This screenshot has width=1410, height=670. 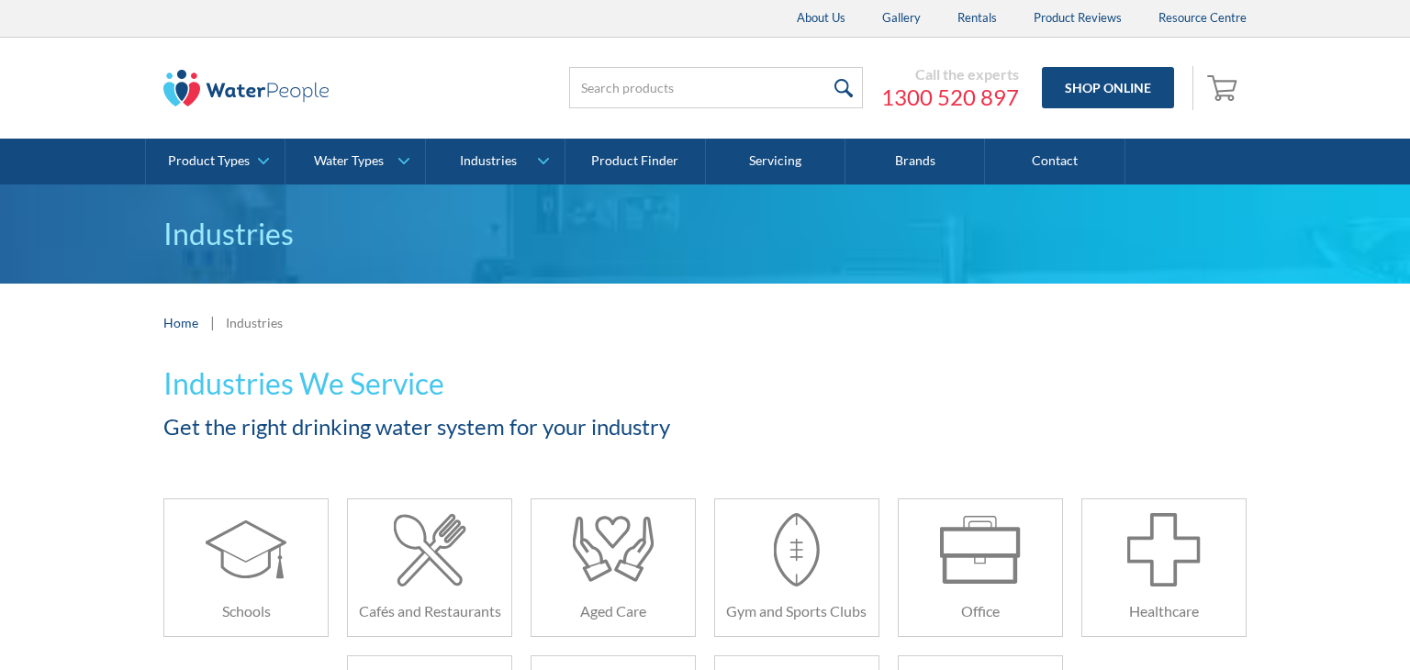 What do you see at coordinates (429, 611) in the screenshot?
I see `h6: Cafés and Restaurants` at bounding box center [429, 611].